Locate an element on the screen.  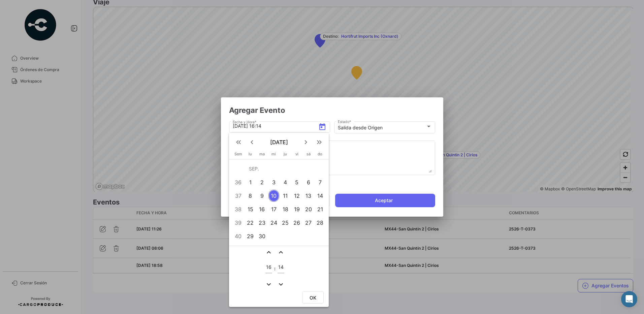
div: 30 is located at coordinates (262, 236).